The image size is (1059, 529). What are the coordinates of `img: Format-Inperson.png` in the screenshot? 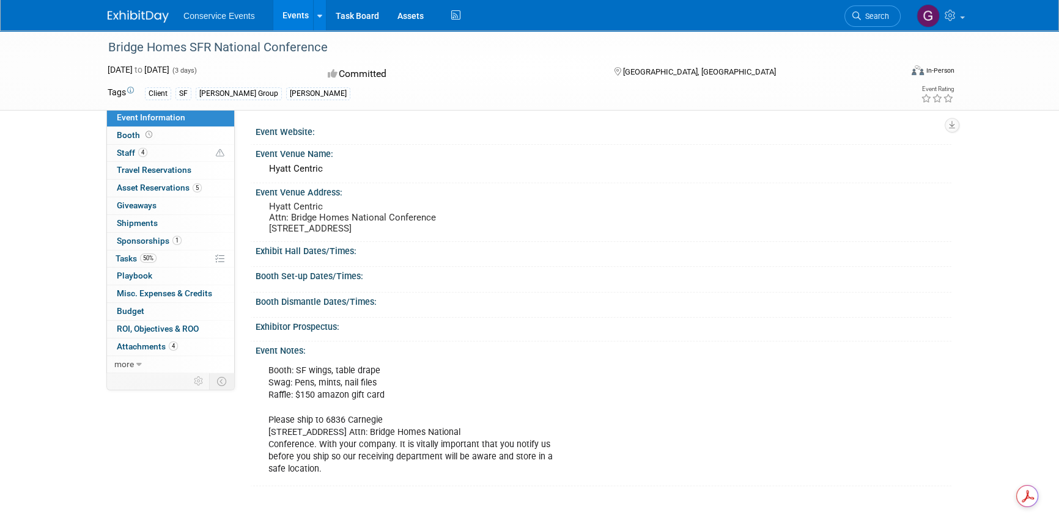 It's located at (917, 70).